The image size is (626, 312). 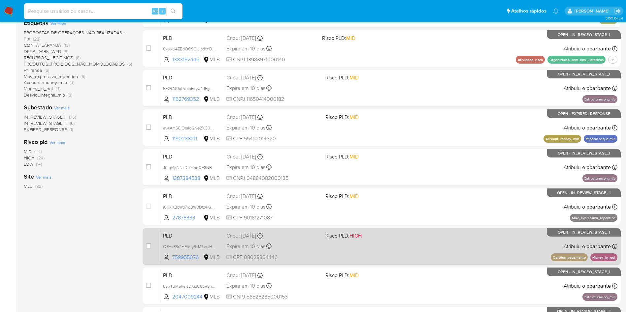 What do you see at coordinates (555, 11) in the screenshot?
I see `a: Notificações` at bounding box center [555, 11].